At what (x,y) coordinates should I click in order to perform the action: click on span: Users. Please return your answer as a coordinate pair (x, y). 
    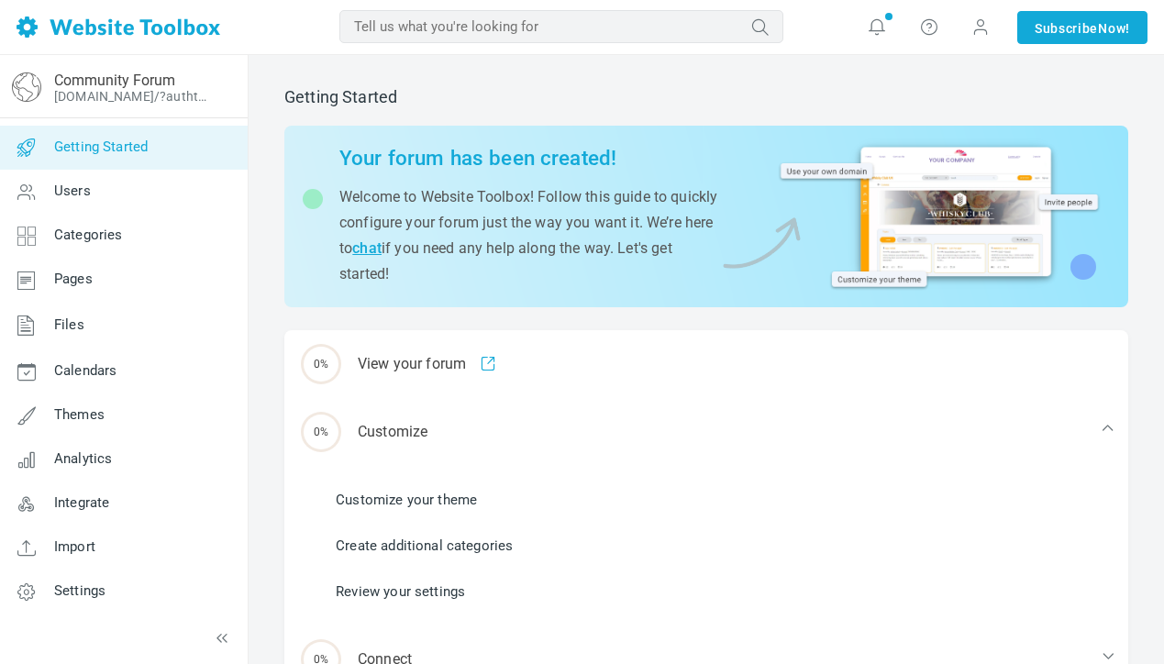
    Looking at the image, I should click on (72, 191).